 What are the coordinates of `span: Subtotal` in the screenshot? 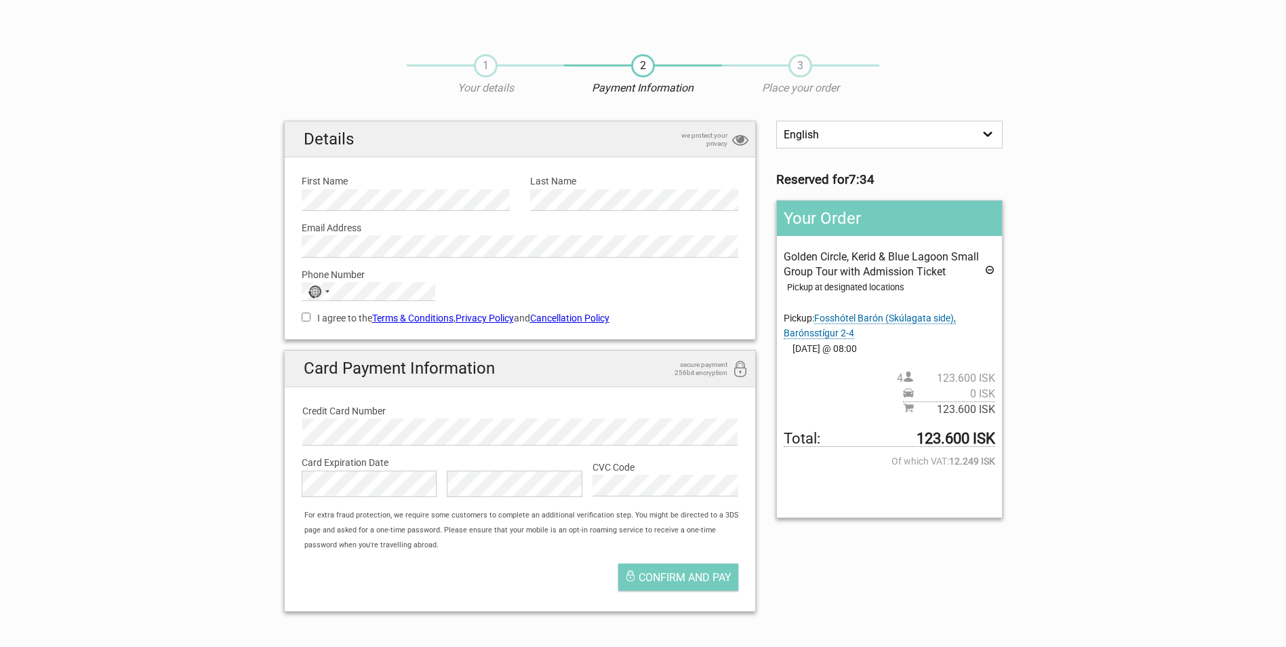 It's located at (949, 409).